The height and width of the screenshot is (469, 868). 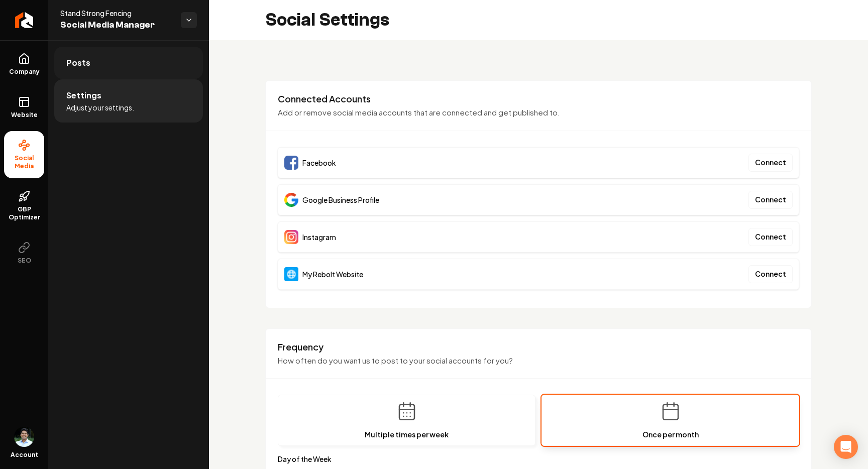 What do you see at coordinates (846, 447) in the screenshot?
I see `div: Open Intercom Messenger` at bounding box center [846, 447].